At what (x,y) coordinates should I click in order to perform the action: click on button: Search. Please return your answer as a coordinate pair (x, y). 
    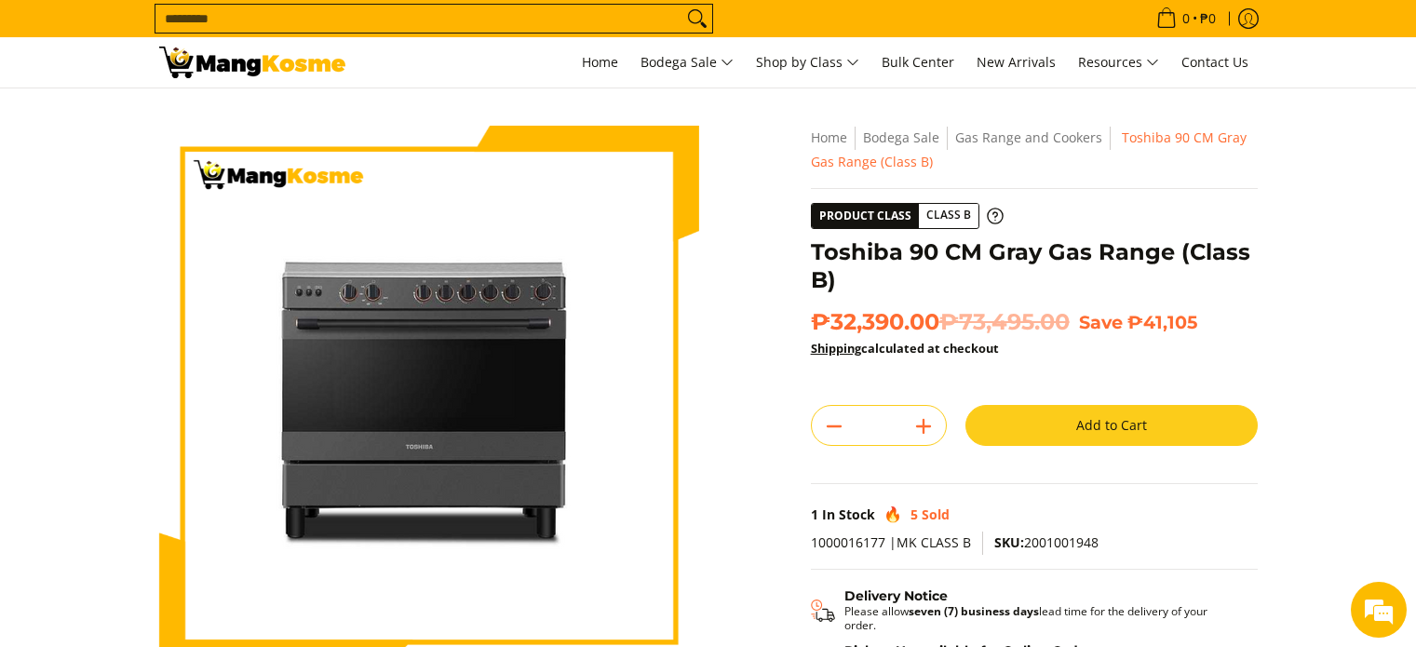
    Looking at the image, I should click on (697, 19).